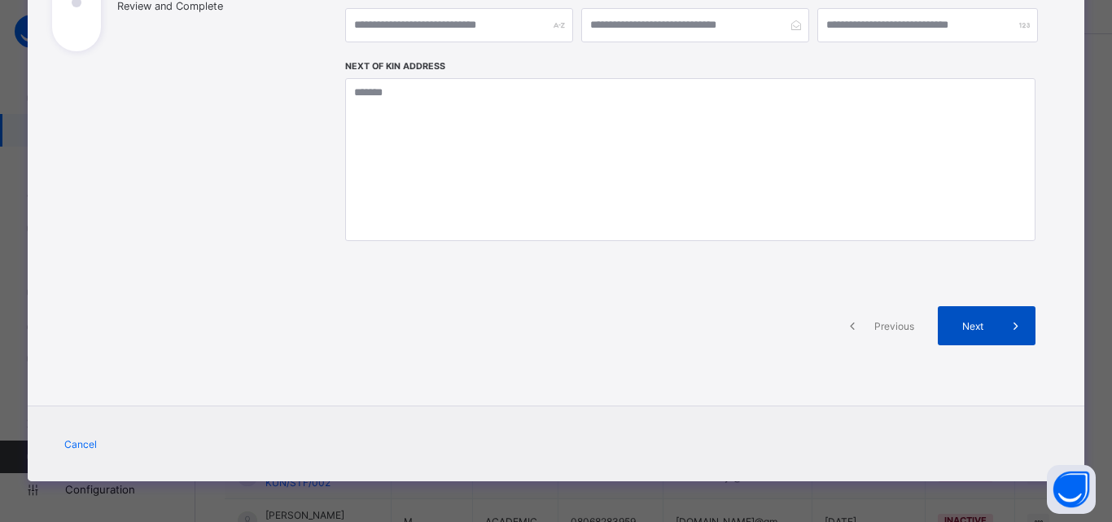 The height and width of the screenshot is (522, 1112). Describe the element at coordinates (972, 326) in the screenshot. I see `span: Next` at that location.